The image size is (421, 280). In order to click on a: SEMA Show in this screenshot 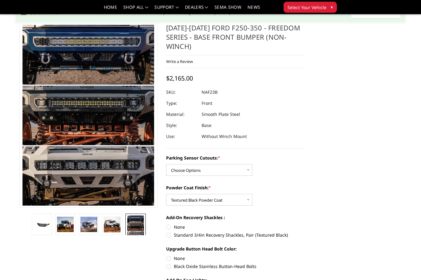, I will do `click(228, 10)`.